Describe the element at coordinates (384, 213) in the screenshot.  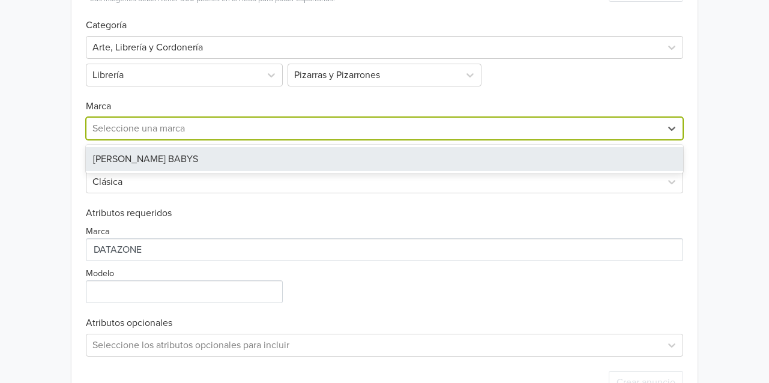
I see `h6: Atributos requeridos` at that location.